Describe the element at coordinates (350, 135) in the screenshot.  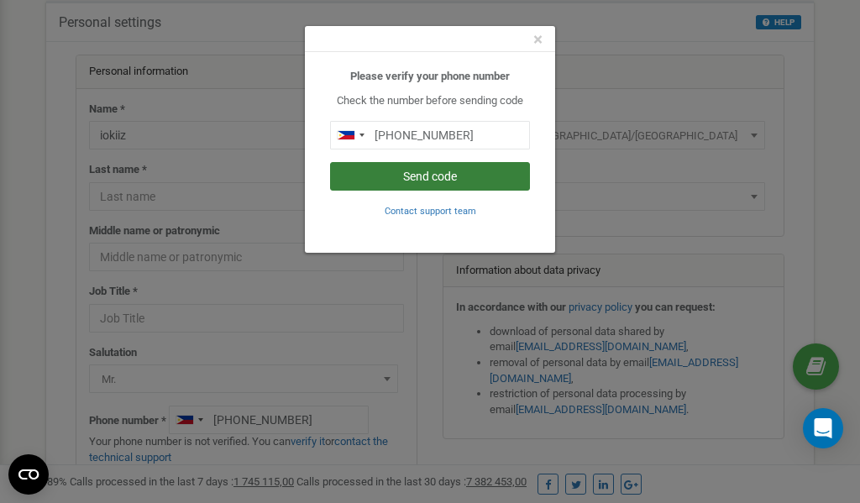
I see `div: Telephone country code` at that location.